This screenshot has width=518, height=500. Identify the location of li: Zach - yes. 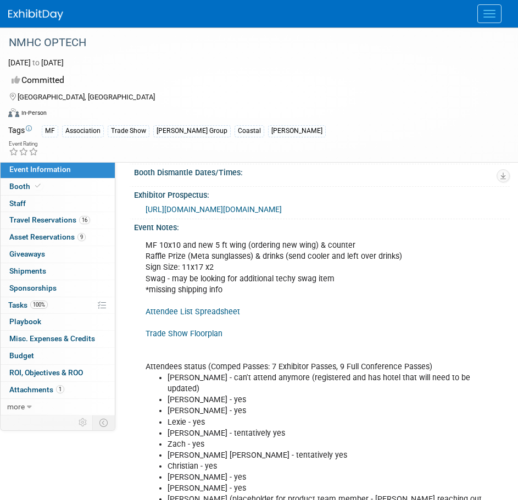
(325, 444).